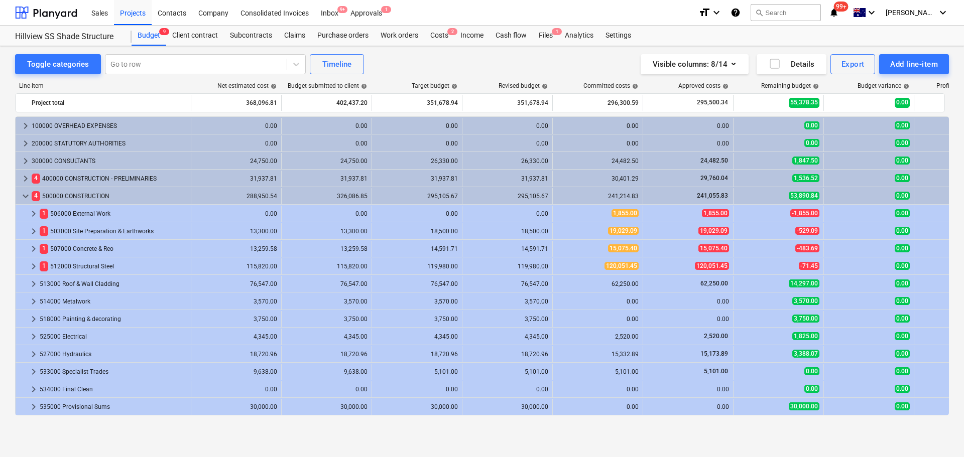 The image size is (964, 457). I want to click on a: Analytics, so click(579, 36).